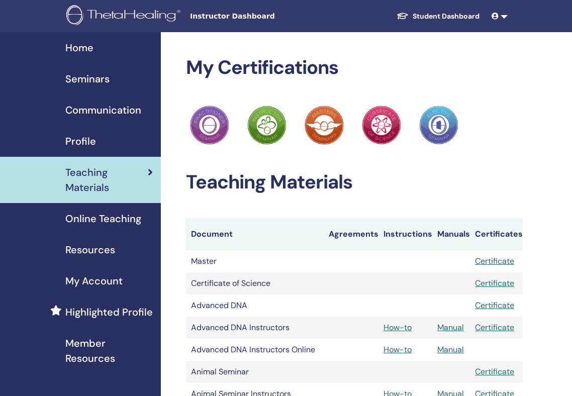 This screenshot has width=572, height=396. What do you see at coordinates (255, 261) in the screenshot?
I see `td: Master` at bounding box center [255, 261].